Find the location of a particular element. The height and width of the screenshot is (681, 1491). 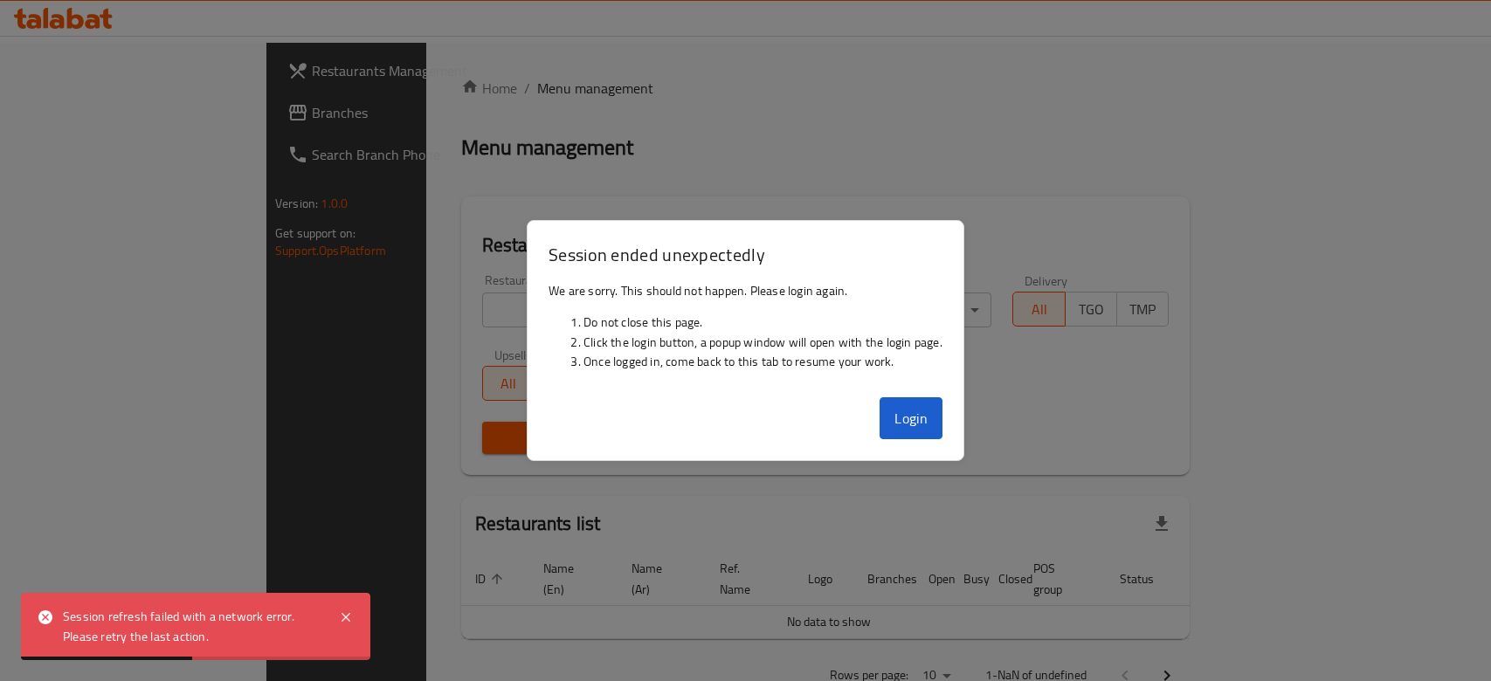

button: Login is located at coordinates (911, 419).